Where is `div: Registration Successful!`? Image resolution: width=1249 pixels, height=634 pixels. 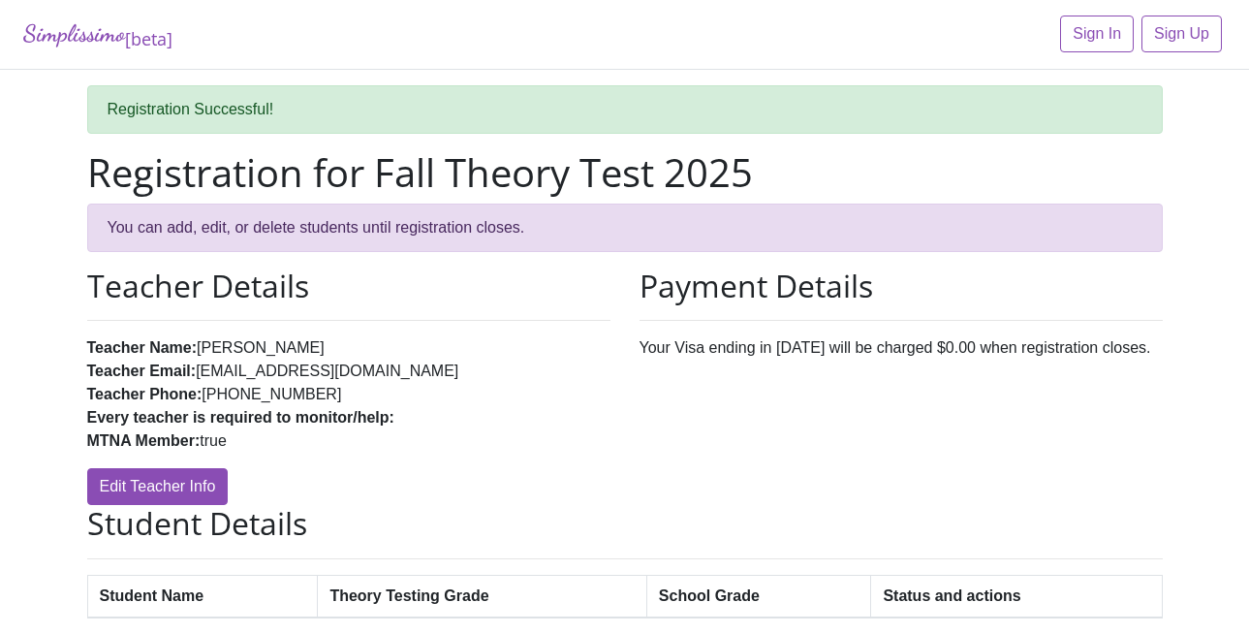
div: Registration Successful! is located at coordinates (625, 110).